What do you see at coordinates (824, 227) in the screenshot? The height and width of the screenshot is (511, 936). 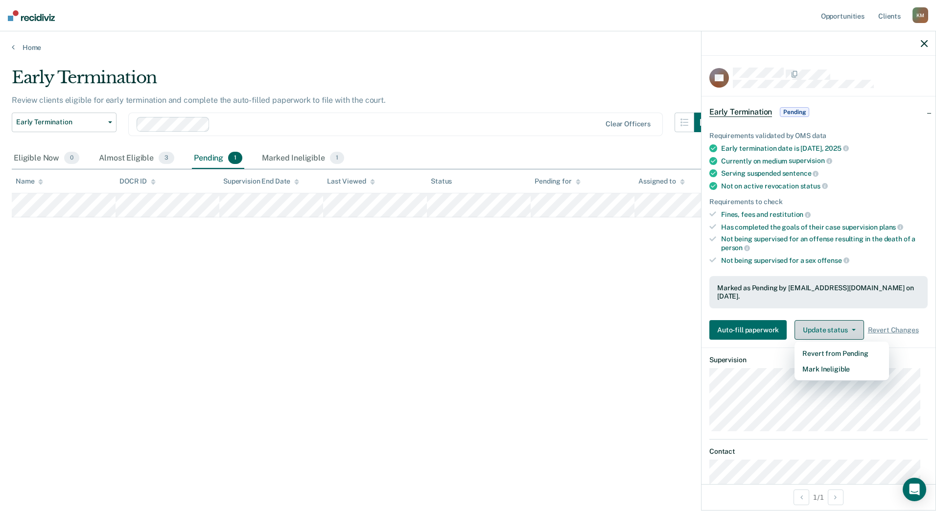 I see `div: Has completed the goals of their case supervision` at bounding box center [824, 227].